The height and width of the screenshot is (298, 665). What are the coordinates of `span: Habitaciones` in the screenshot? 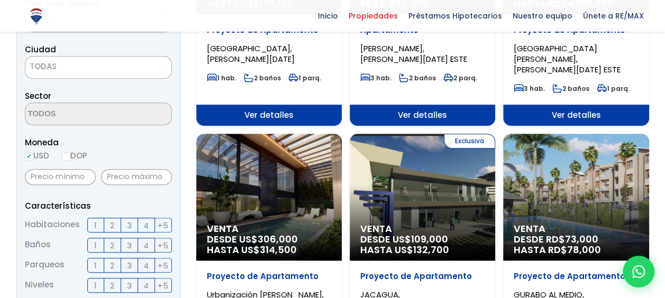 It's located at (52, 225).